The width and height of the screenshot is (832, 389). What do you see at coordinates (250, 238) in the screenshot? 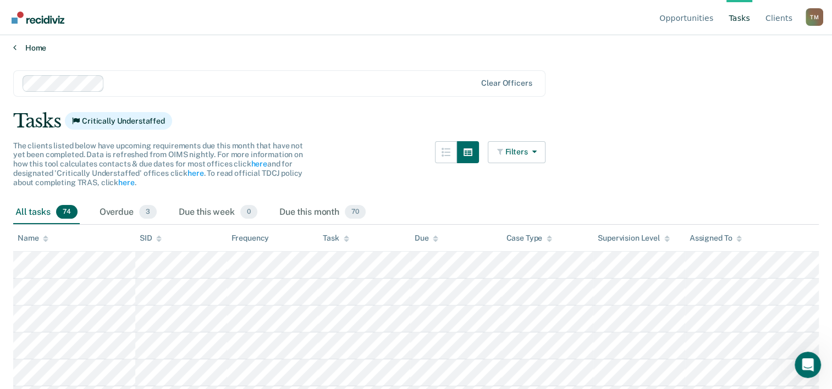
I see `div: Frequency` at bounding box center [250, 238].